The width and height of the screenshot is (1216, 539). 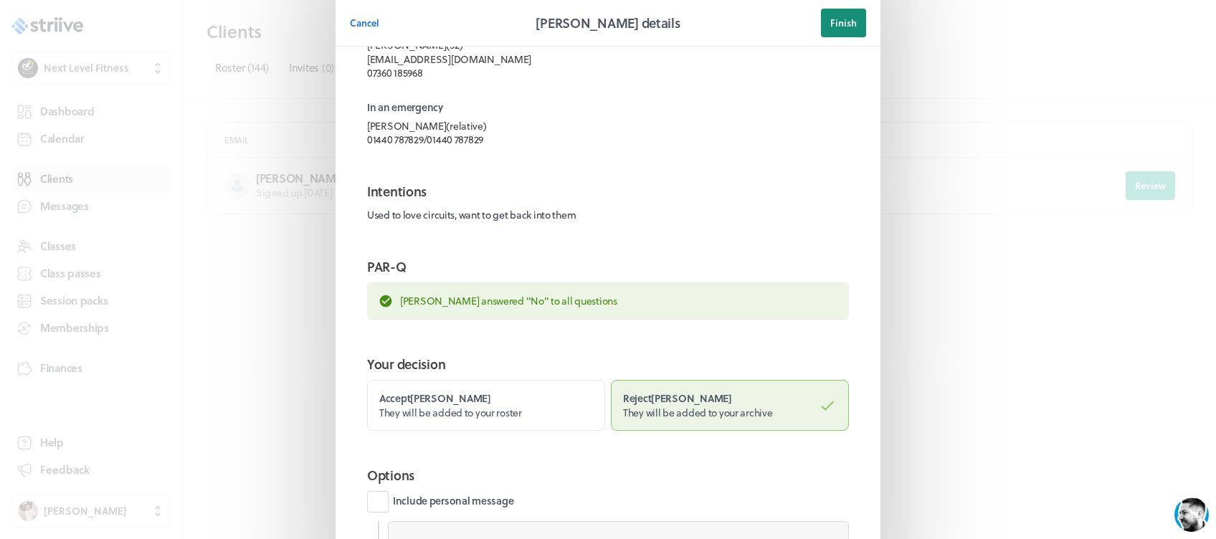 What do you see at coordinates (440, 502) in the screenshot?
I see `label: Include personal message` at bounding box center [440, 502].